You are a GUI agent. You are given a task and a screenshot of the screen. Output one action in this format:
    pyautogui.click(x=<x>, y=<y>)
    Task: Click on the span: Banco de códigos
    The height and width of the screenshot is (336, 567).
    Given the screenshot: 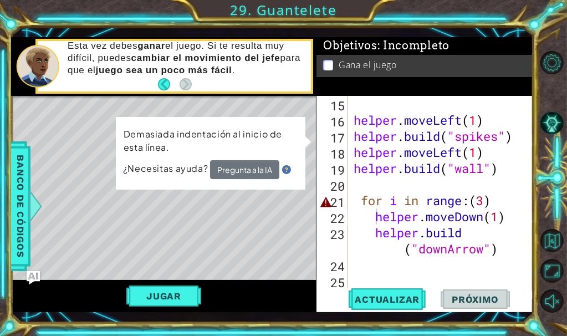 What is the action you would take?
    pyautogui.click(x=21, y=206)
    